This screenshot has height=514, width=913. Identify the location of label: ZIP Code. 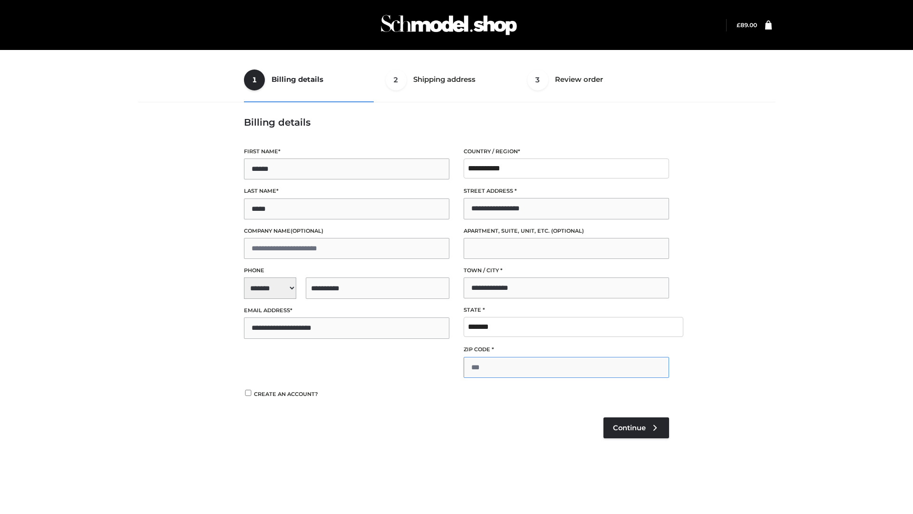
(567, 349).